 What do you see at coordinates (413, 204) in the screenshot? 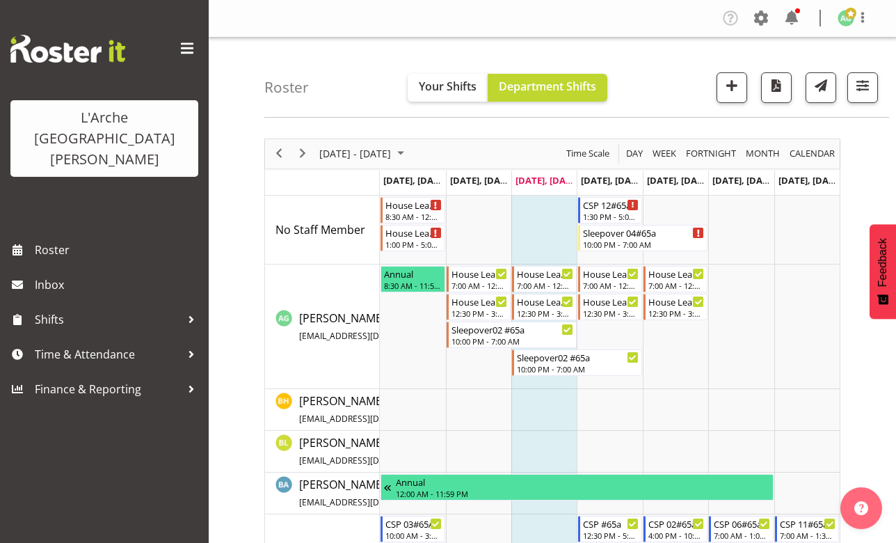
I see `div: House Leader 02#65a` at bounding box center [413, 204].